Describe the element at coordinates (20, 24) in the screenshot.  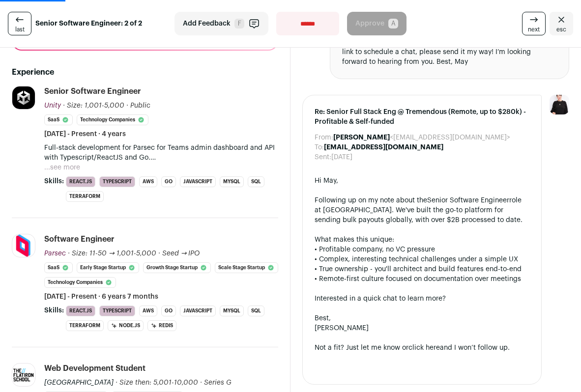
I see `a: last` at that location.